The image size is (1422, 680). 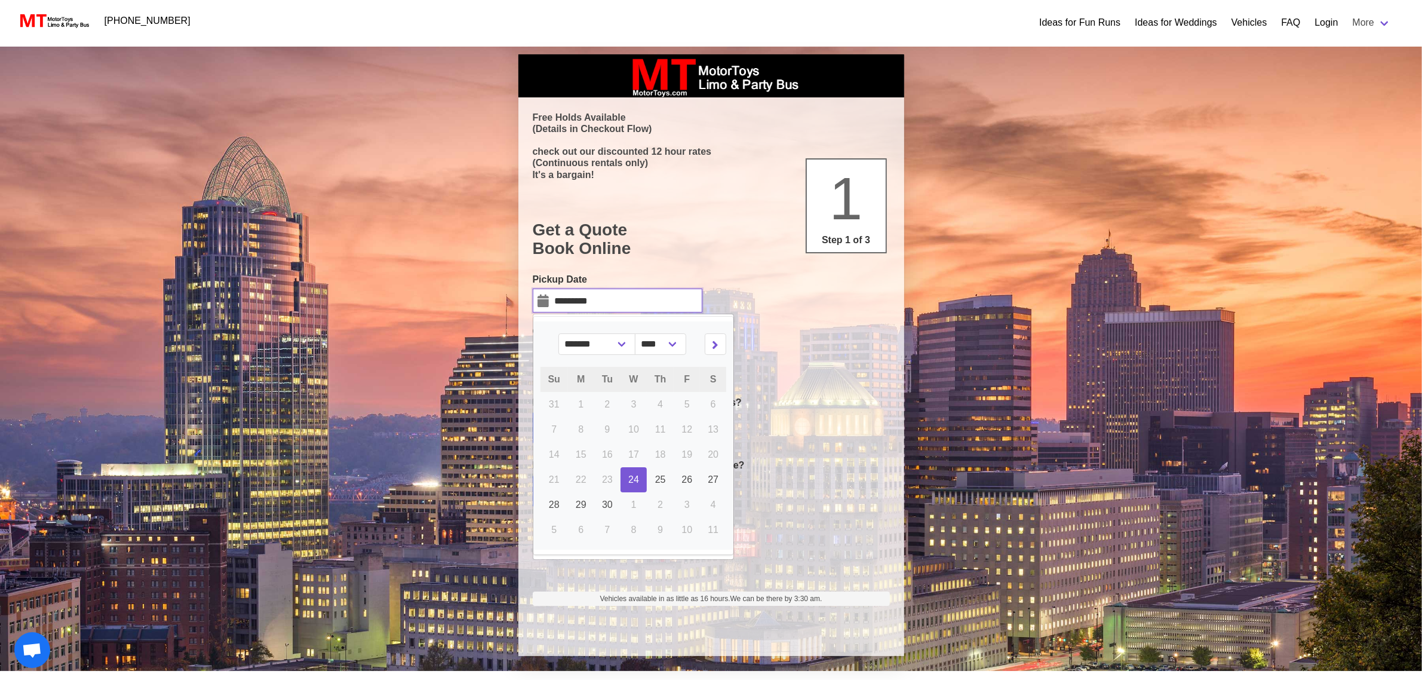 I want to click on span: 25, so click(x=660, y=479).